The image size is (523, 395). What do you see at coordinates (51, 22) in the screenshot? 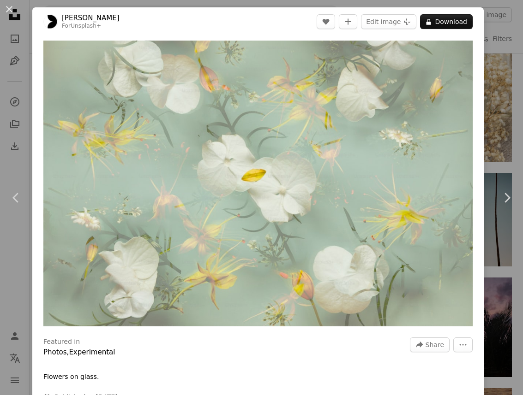
I see `a: Go to Danielle Suijkerbuijk's profile` at bounding box center [51, 22].